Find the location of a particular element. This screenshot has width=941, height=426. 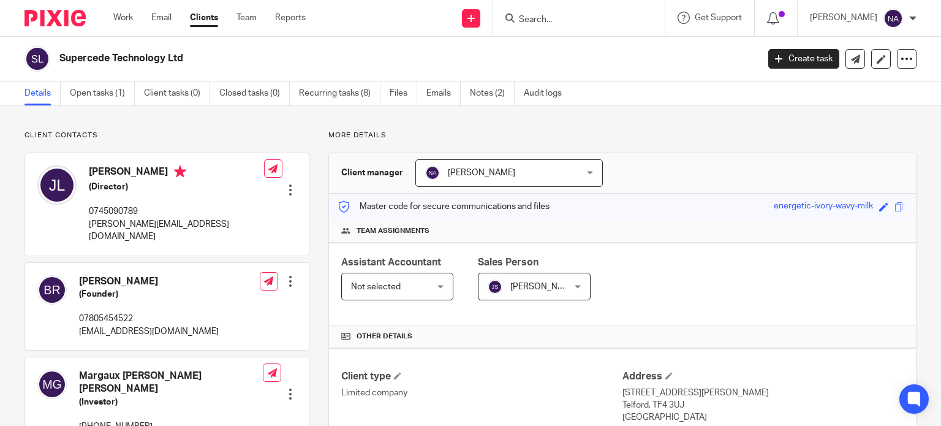

span: Get Support is located at coordinates (718, 18).